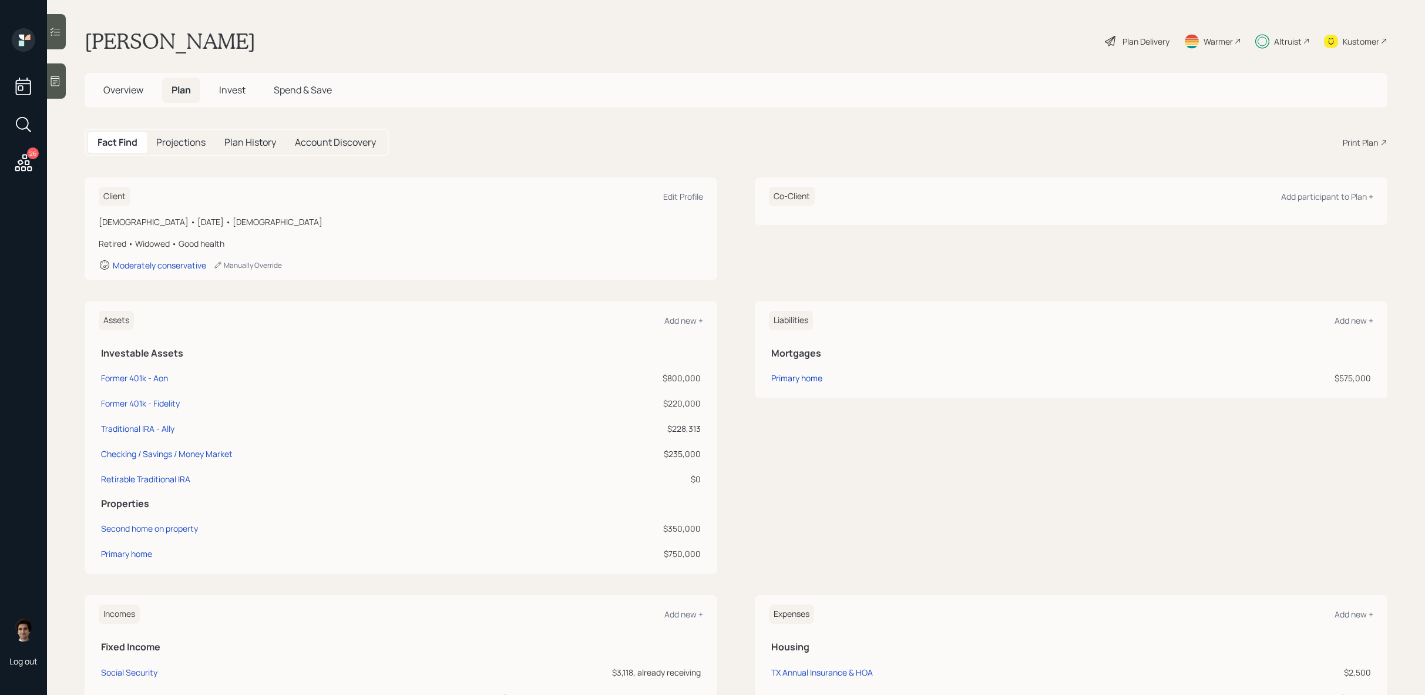 This screenshot has height=695, width=1425. Describe the element at coordinates (302, 90) in the screenshot. I see `span: Spend & Save` at that location.